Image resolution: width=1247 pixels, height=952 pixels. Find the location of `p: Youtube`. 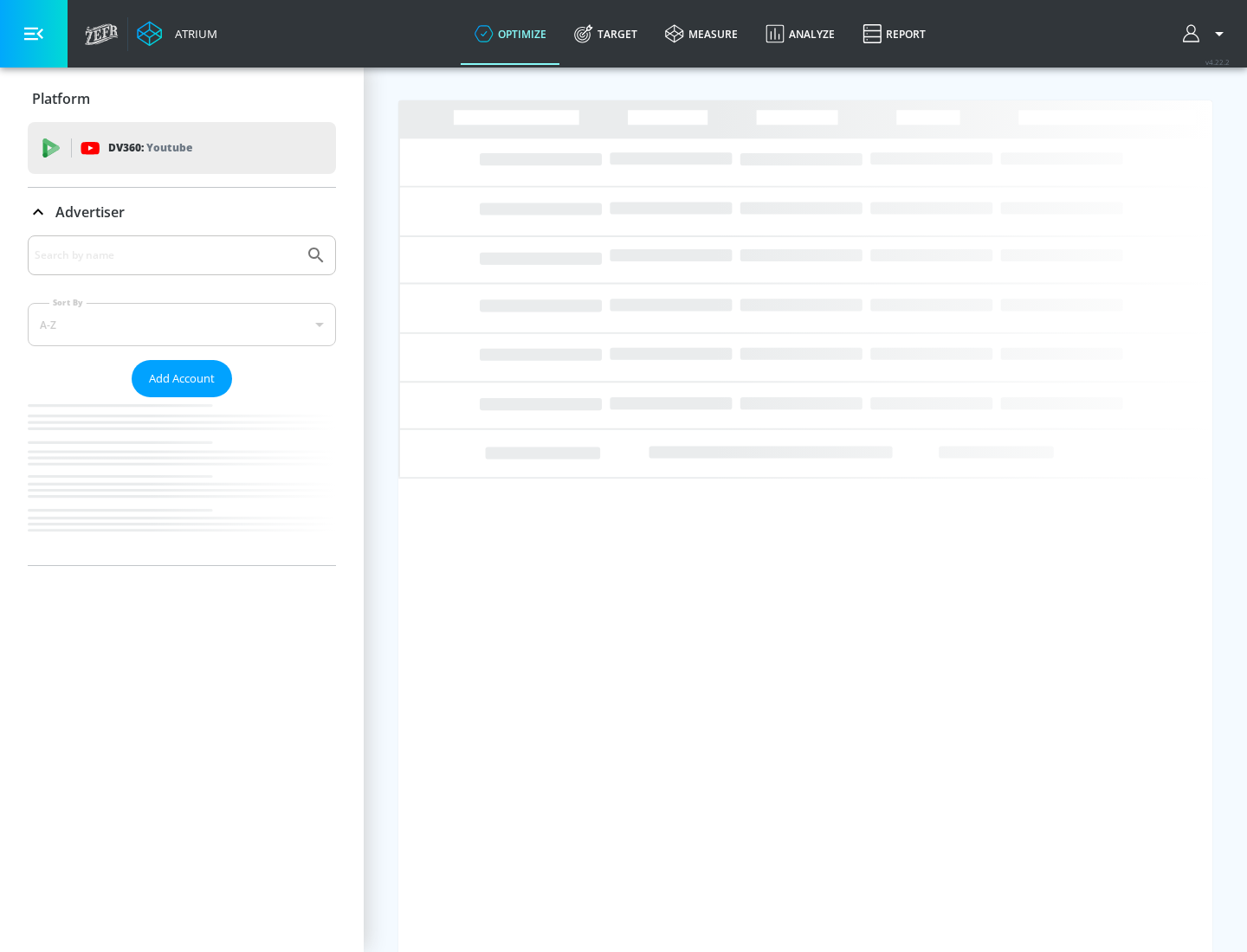

p: Youtube is located at coordinates (169, 147).